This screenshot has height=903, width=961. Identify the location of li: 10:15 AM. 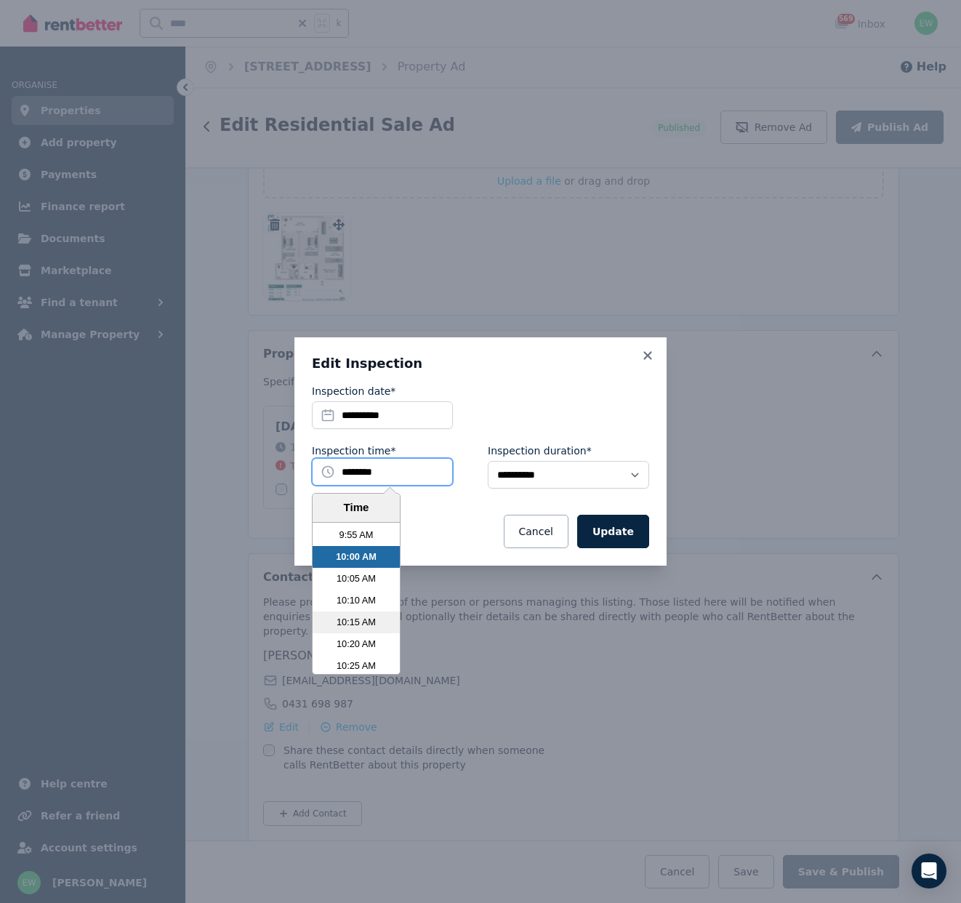
(356, 622).